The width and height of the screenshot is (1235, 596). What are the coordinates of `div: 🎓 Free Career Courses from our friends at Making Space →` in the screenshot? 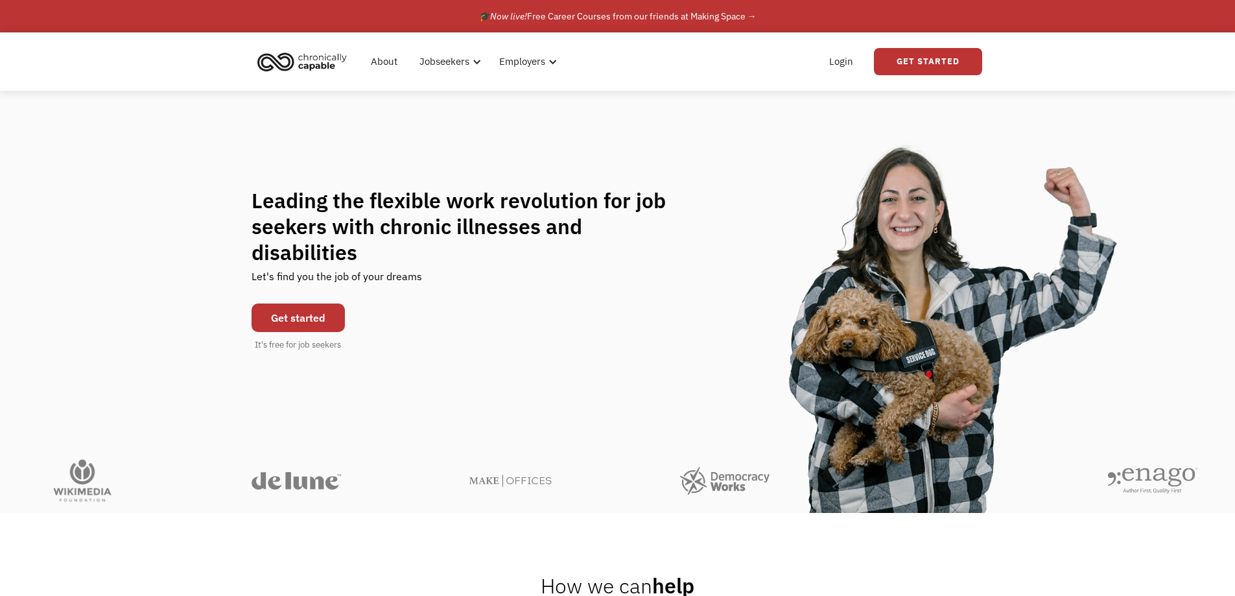 It's located at (618, 16).